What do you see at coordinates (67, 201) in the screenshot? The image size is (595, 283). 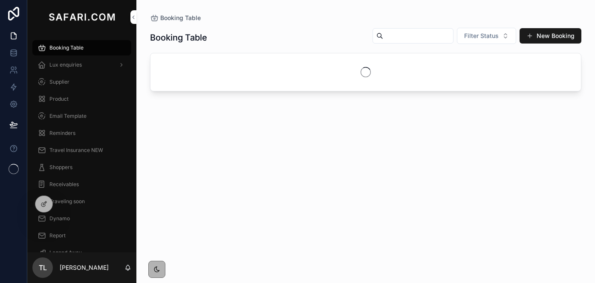 I see `span: Traveling soon` at bounding box center [67, 201].